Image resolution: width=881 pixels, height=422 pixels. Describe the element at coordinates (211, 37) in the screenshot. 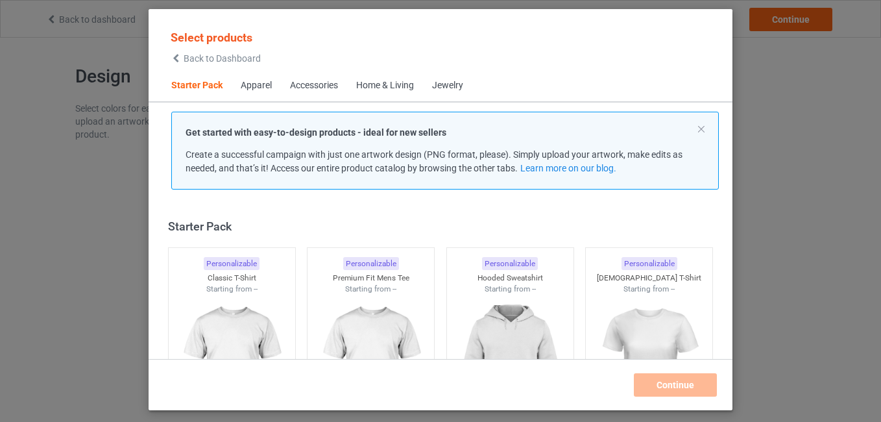

I see `span: Select products` at that location.